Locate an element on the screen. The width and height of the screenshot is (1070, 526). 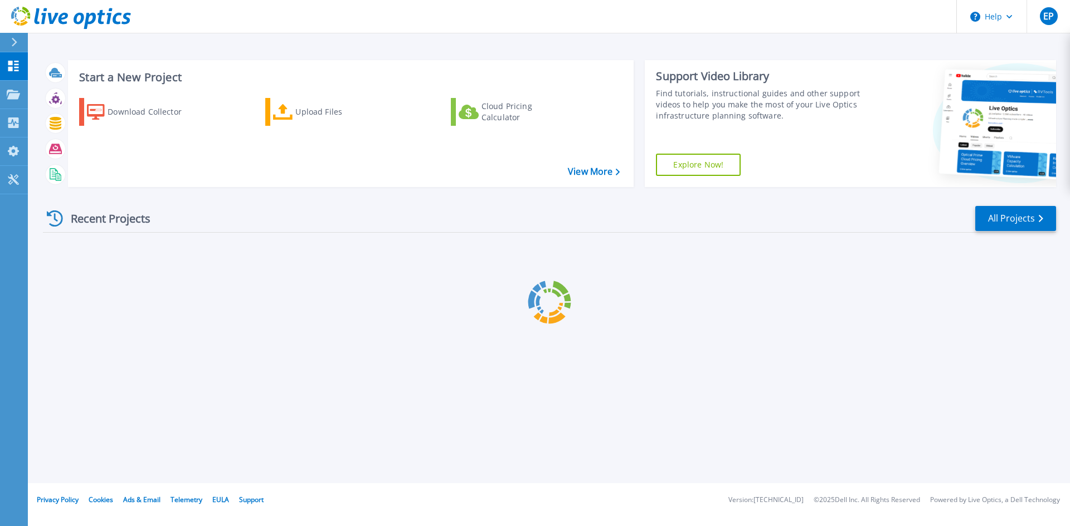
a: Cookies is located at coordinates (101, 500).